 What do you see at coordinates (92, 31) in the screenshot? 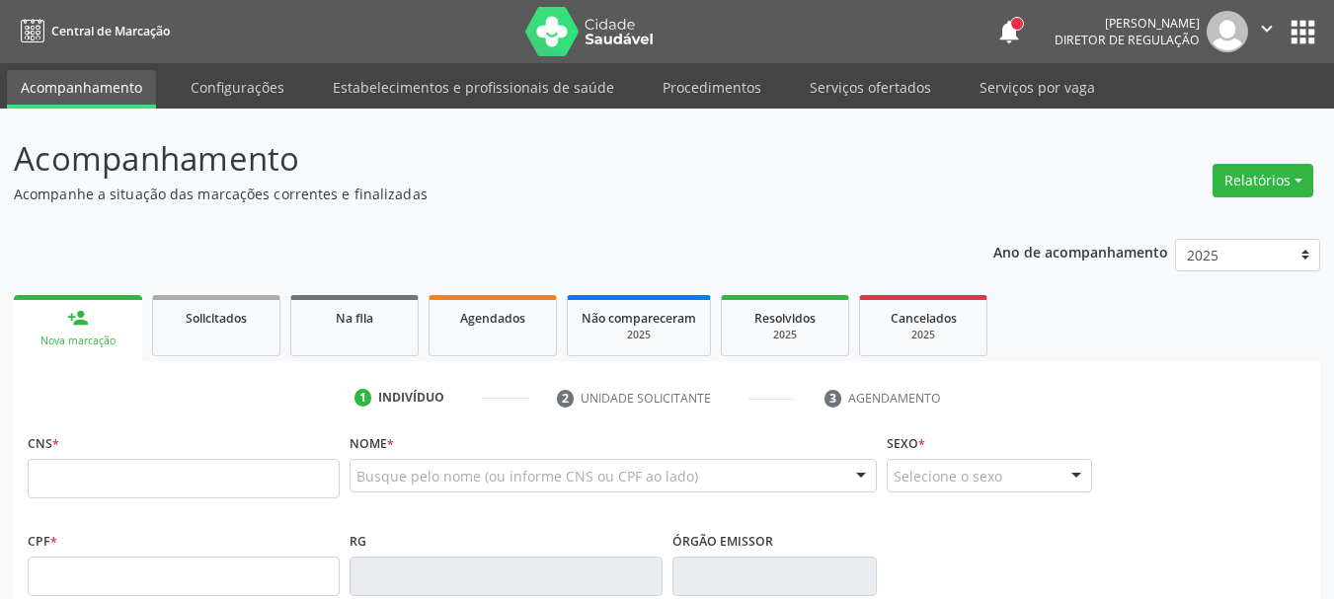
I see `a: Central de Marcação` at bounding box center [92, 31].